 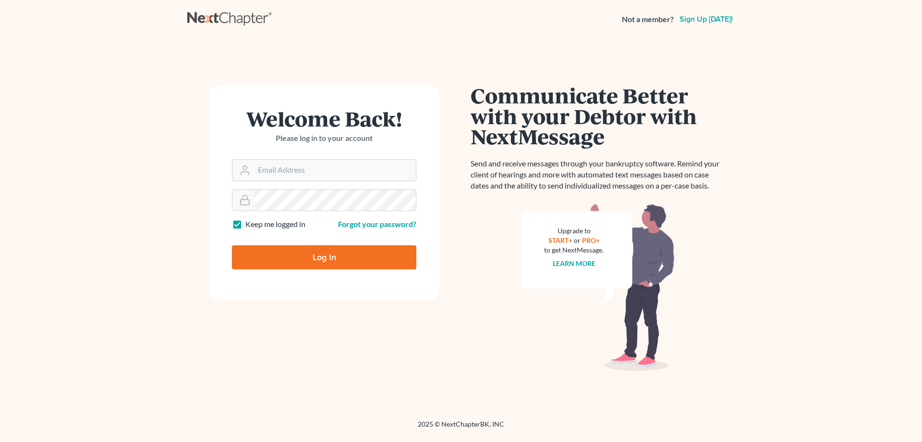 I want to click on a: START+, so click(x=561, y=240).